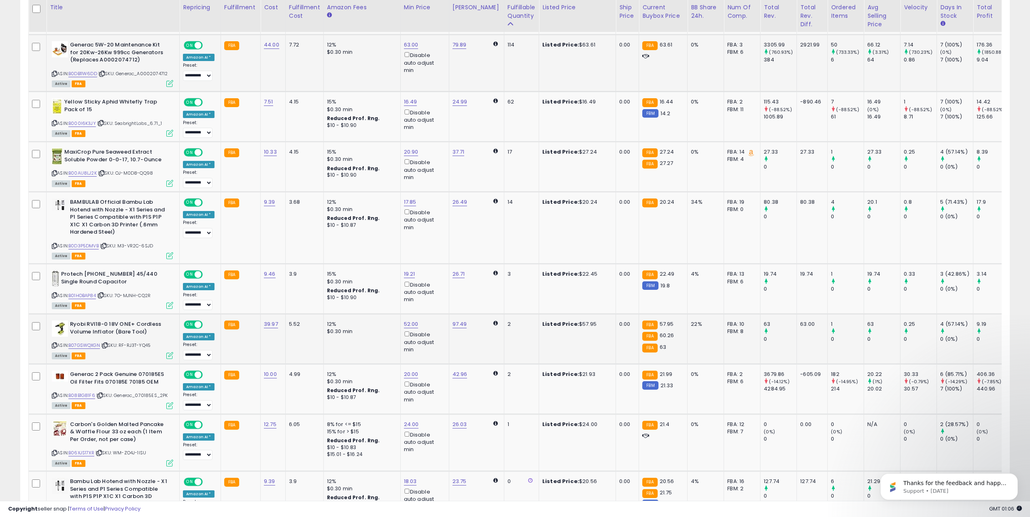 This screenshot has width=1030, height=517. What do you see at coordinates (270, 152) in the screenshot?
I see `a: 10.33` at bounding box center [270, 152].